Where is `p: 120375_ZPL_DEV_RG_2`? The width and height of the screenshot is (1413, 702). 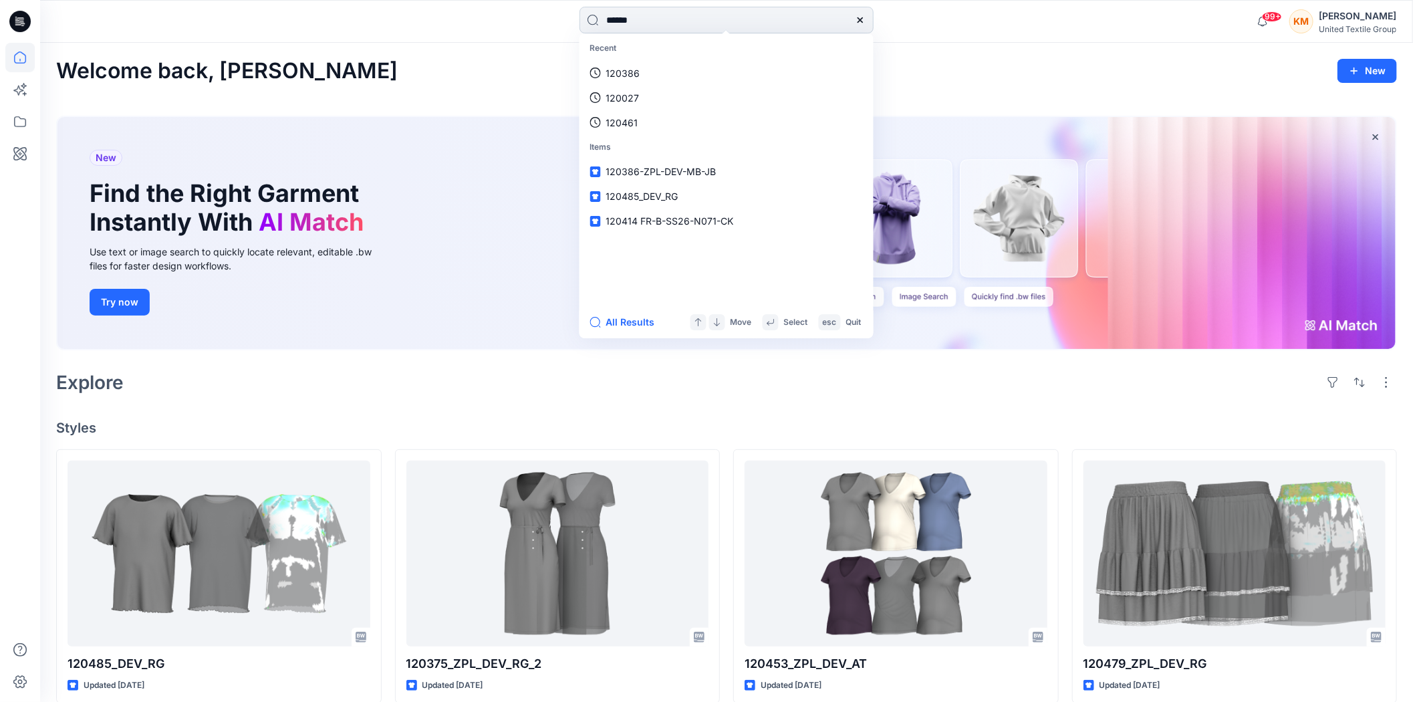 p: 120375_ZPL_DEV_RG_2 is located at coordinates (558, 664).